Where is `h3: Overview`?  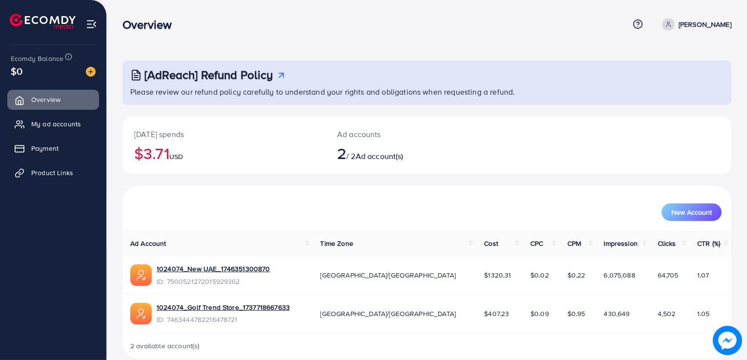
h3: Overview is located at coordinates (151, 24).